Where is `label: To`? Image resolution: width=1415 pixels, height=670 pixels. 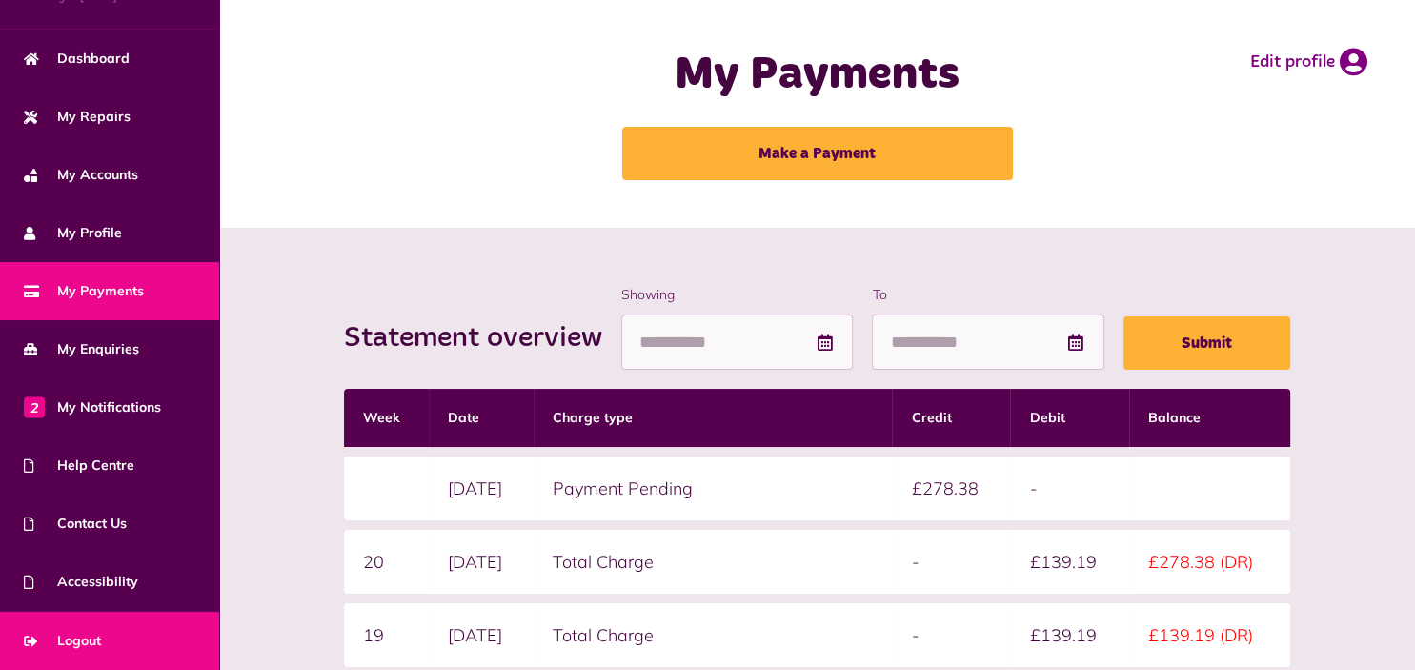 label: To is located at coordinates (987, 294).